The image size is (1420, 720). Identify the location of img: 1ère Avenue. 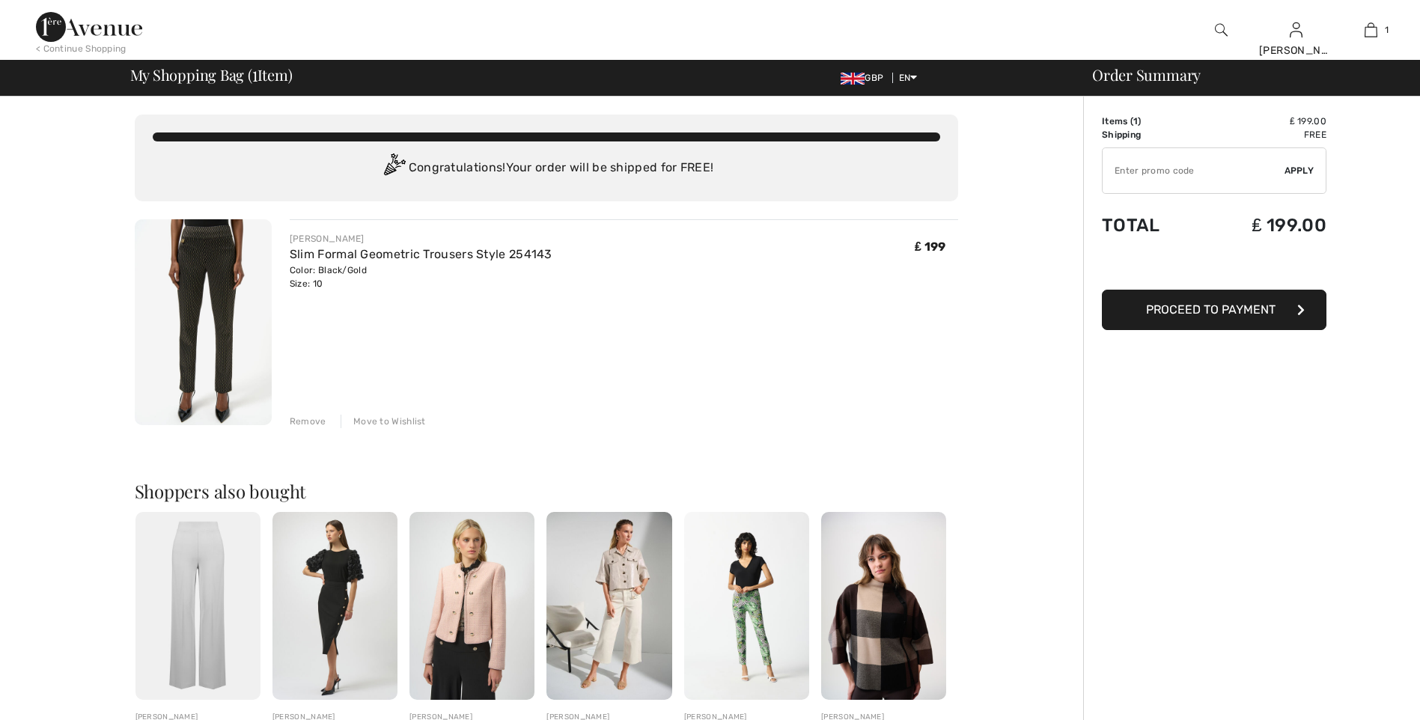
(89, 27).